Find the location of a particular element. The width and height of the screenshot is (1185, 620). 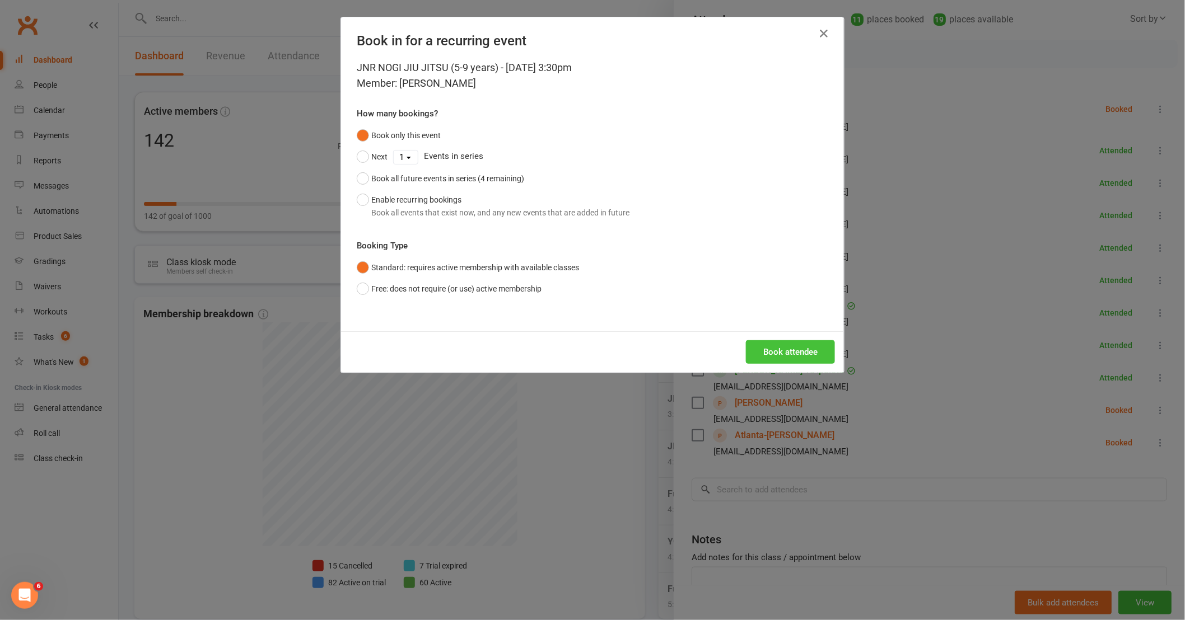

button: Close is located at coordinates (824, 34).